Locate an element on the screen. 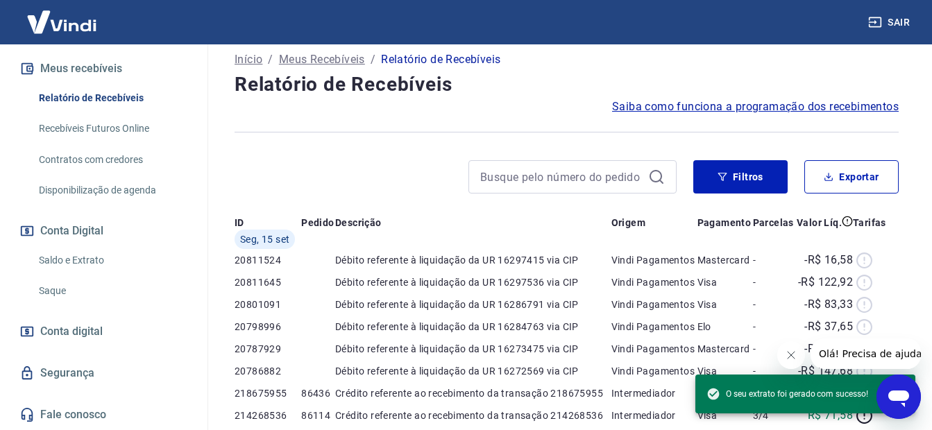 Image resolution: width=932 pixels, height=430 pixels. p: 20811645 is located at coordinates (268, 282).